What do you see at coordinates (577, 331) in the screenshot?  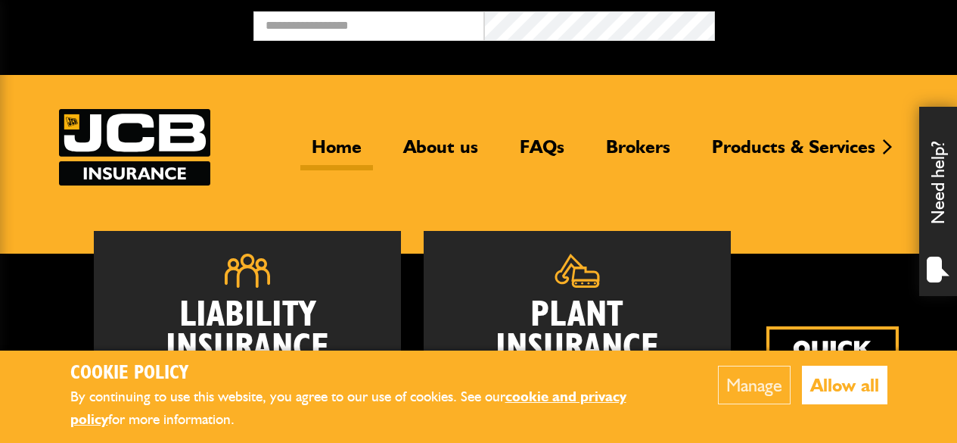 I see `h2: Plant Insurance` at bounding box center [577, 331].